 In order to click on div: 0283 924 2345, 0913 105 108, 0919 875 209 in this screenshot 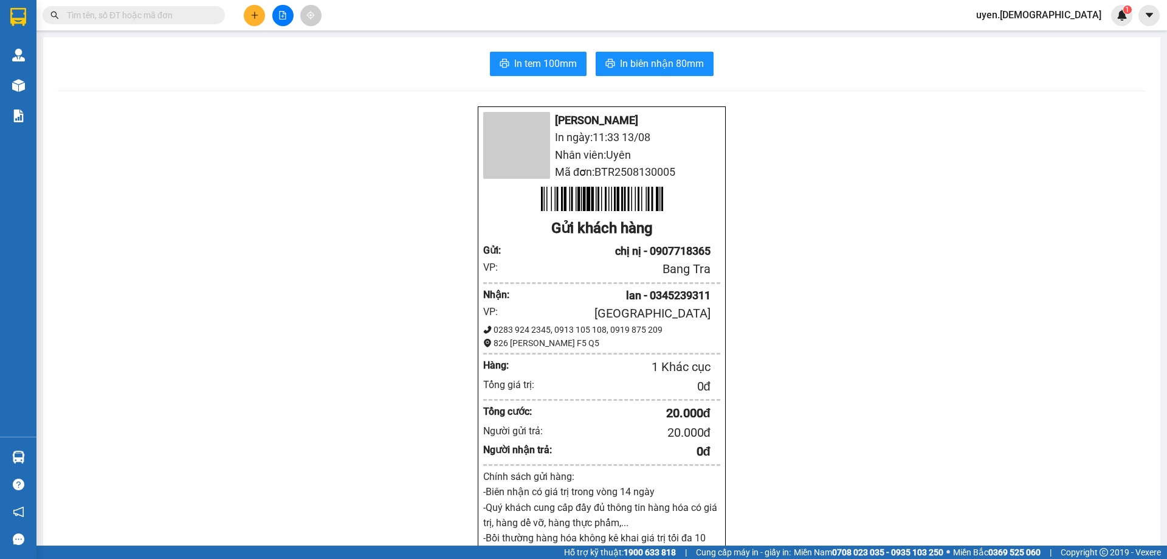, I will do `click(602, 330)`.